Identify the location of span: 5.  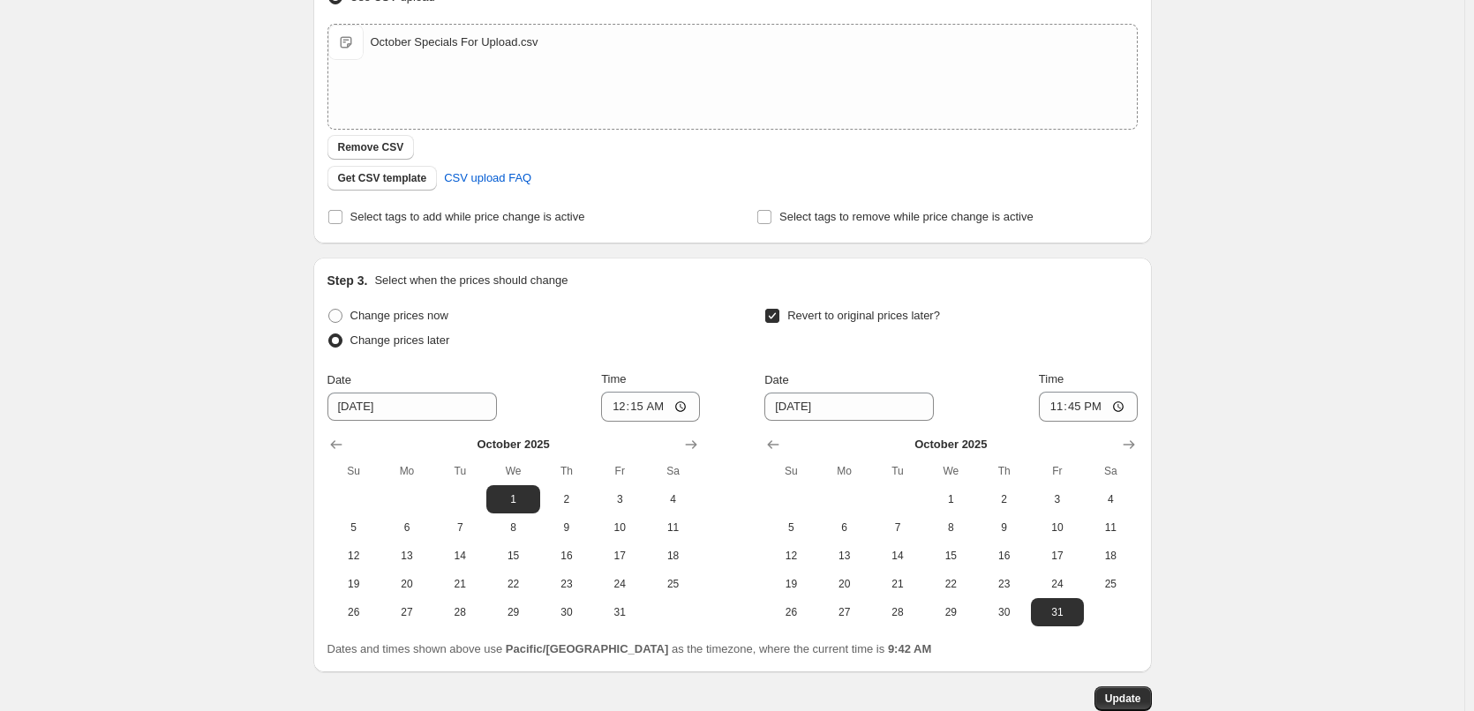
(791, 528).